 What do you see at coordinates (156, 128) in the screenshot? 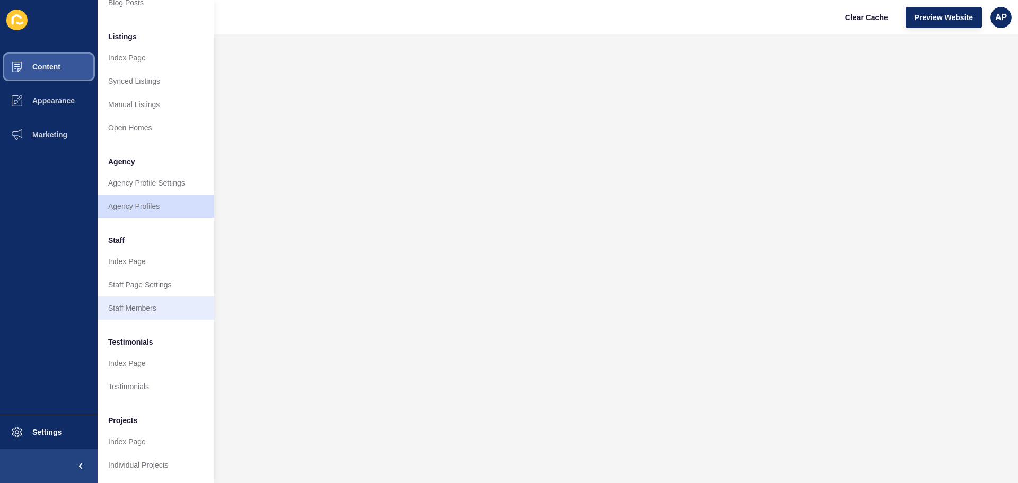
I see `a: Open Homes` at bounding box center [156, 128].